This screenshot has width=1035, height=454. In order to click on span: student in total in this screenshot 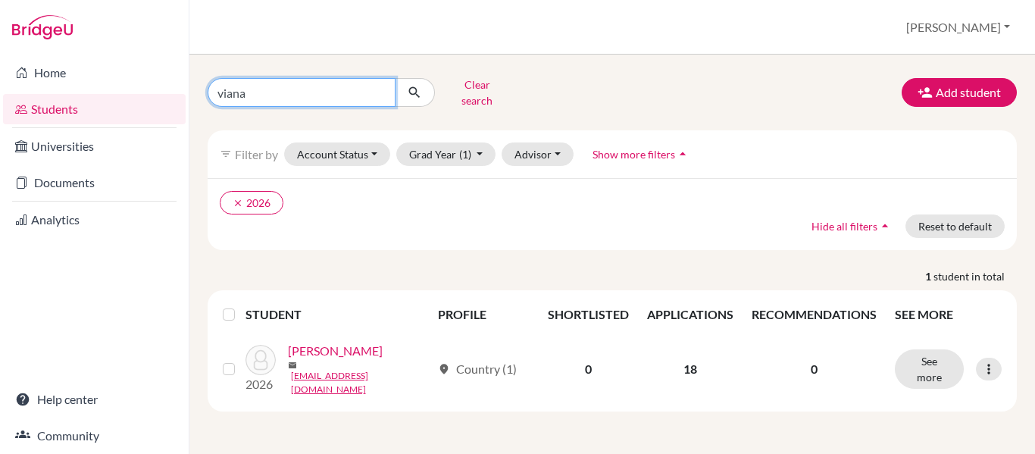, I will do `click(975, 276)`.